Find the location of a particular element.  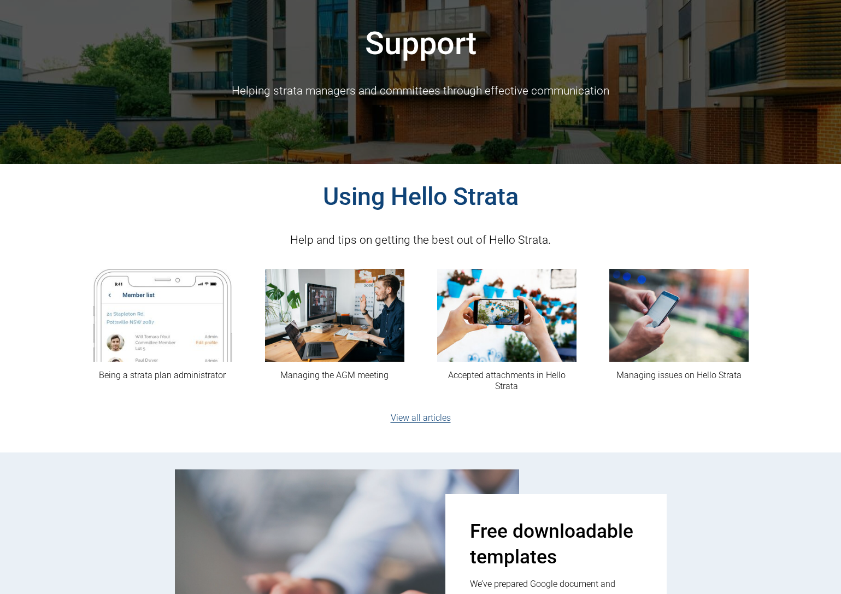

img: Being a strata plan administrator is located at coordinates (162, 315).